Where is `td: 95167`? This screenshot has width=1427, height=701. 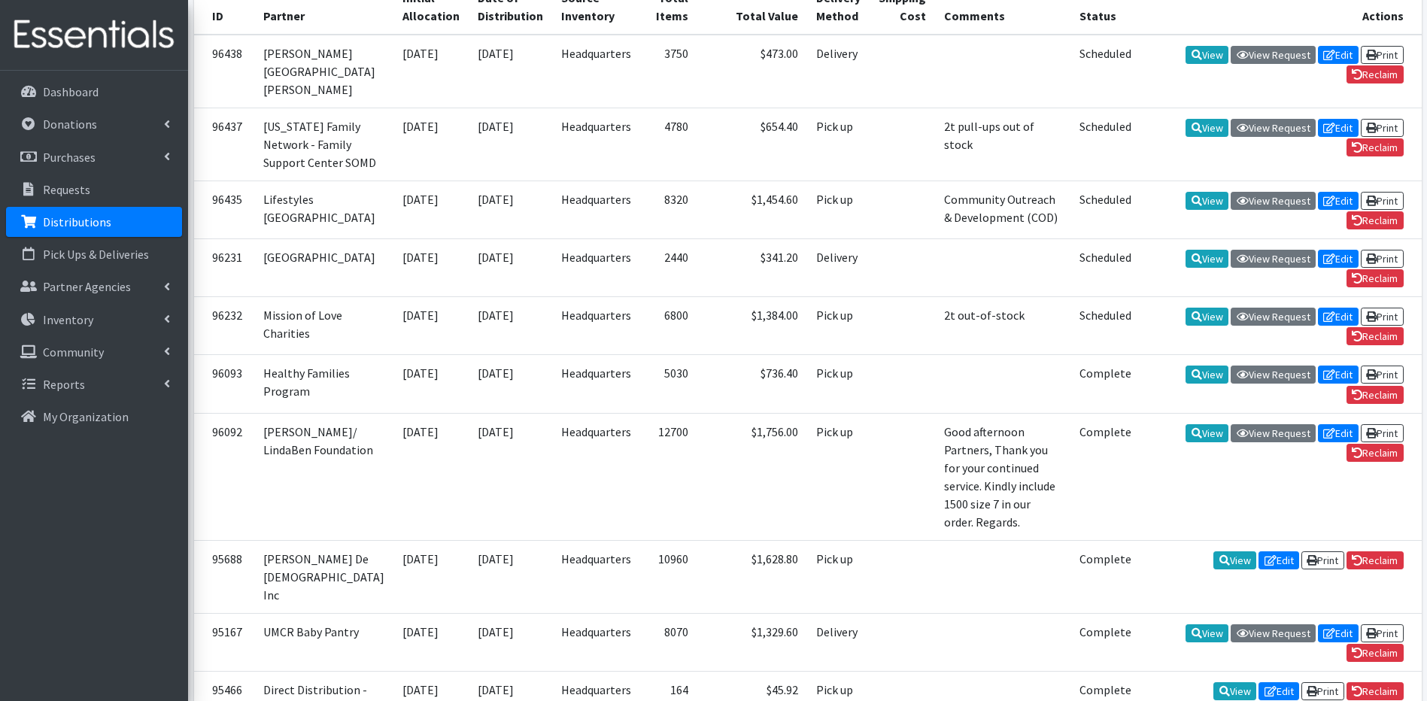 td: 95167 is located at coordinates (224, 642).